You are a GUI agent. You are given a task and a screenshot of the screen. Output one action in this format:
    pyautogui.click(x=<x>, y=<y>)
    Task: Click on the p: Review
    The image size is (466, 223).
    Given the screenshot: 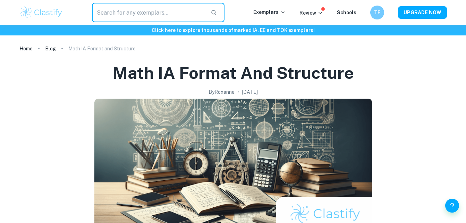 What is the action you would take?
    pyautogui.click(x=311, y=13)
    